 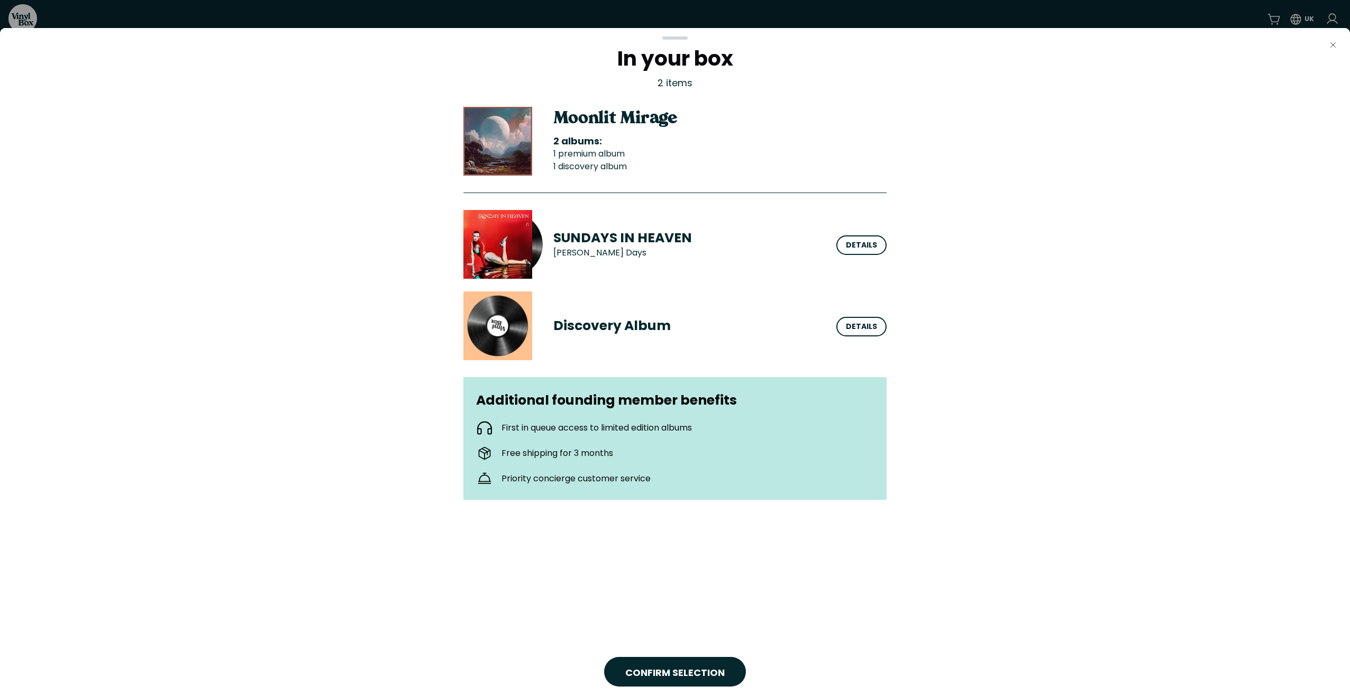 I want to click on button: CONFIRM SELECTION, so click(x=675, y=672).